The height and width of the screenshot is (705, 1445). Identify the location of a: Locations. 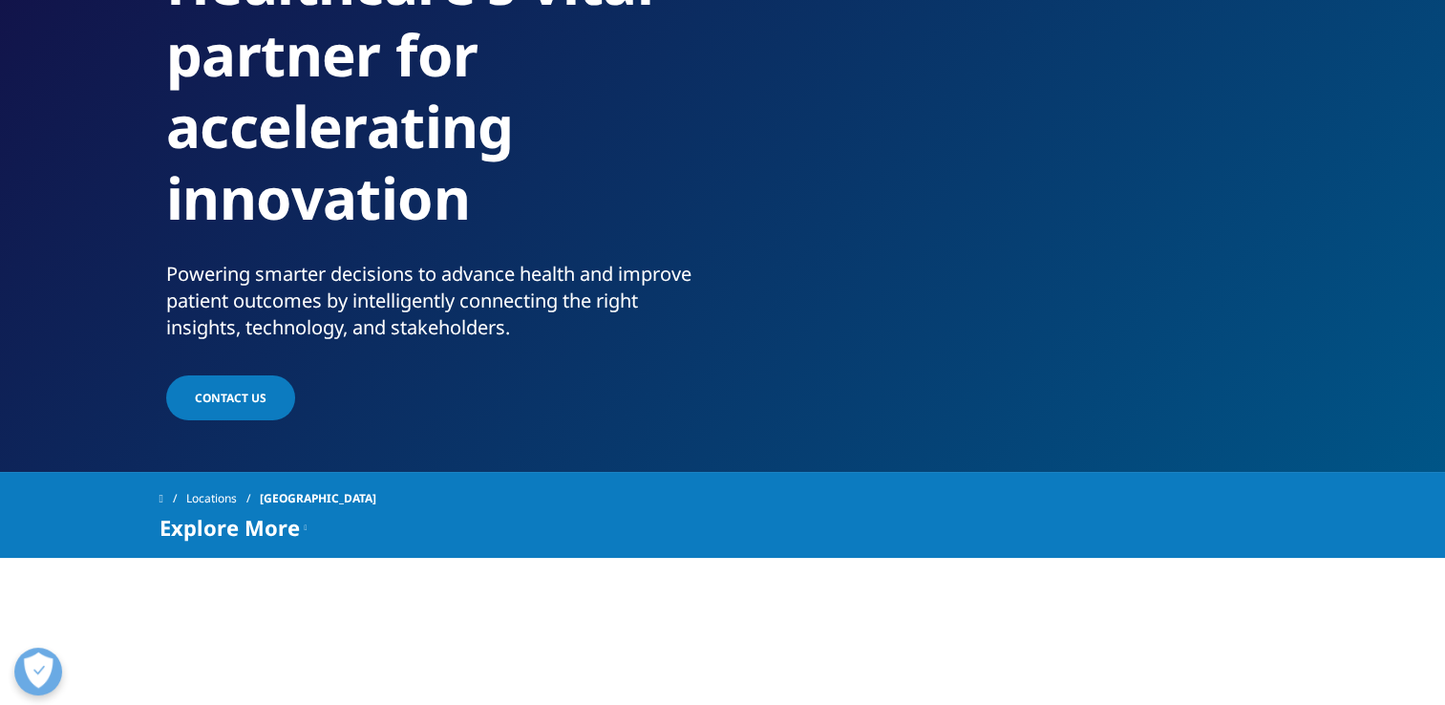
(222, 498).